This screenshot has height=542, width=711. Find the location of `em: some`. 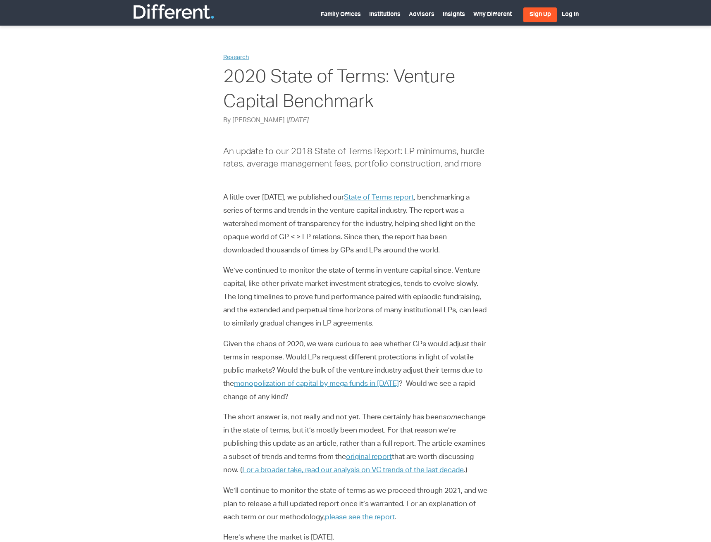

em: some is located at coordinates (452, 418).